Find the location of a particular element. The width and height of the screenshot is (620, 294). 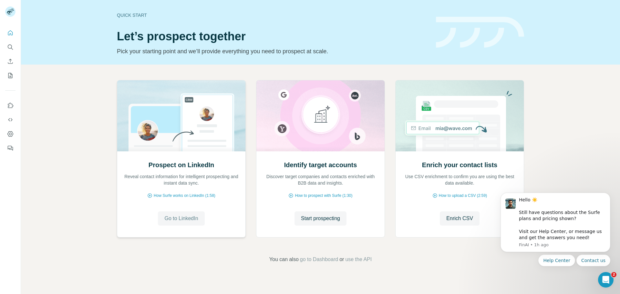

img: Enrich your contact lists is located at coordinates (459, 116).